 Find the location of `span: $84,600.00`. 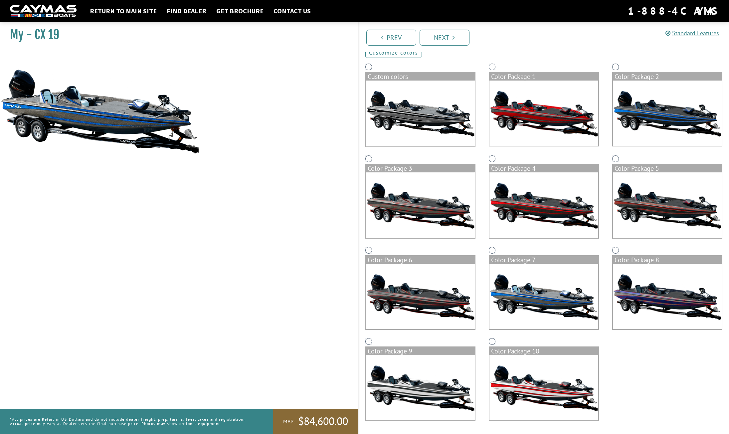

span: $84,600.00 is located at coordinates (323, 421).